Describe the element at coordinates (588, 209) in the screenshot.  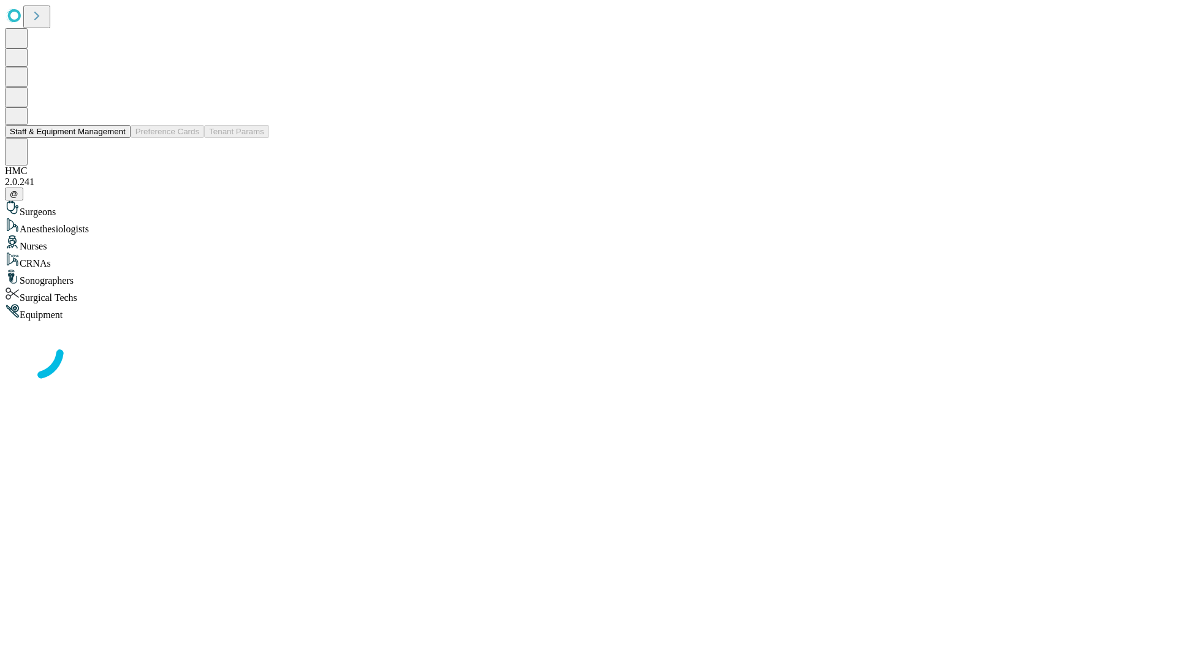
I see `div: Surgeons` at that location.